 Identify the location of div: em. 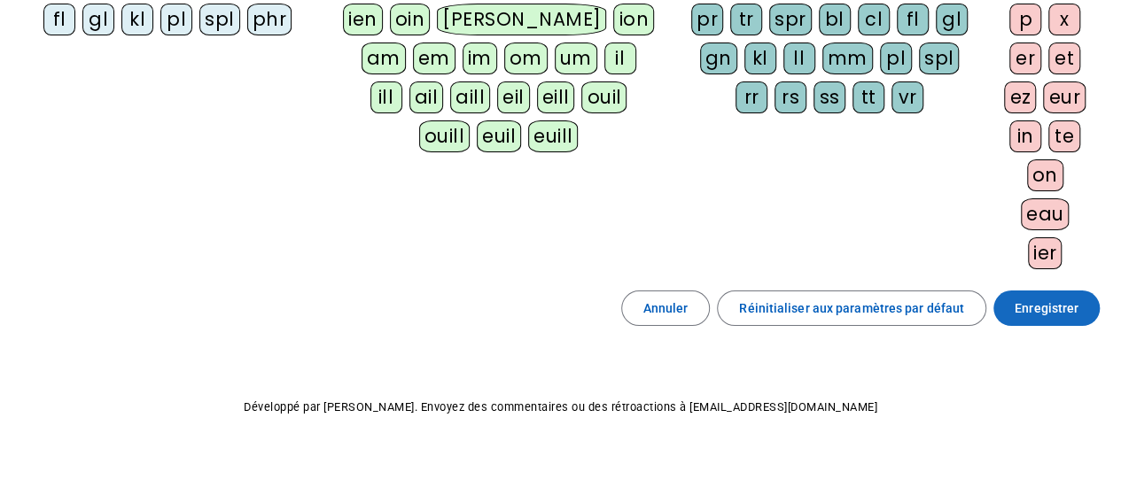
(434, 58).